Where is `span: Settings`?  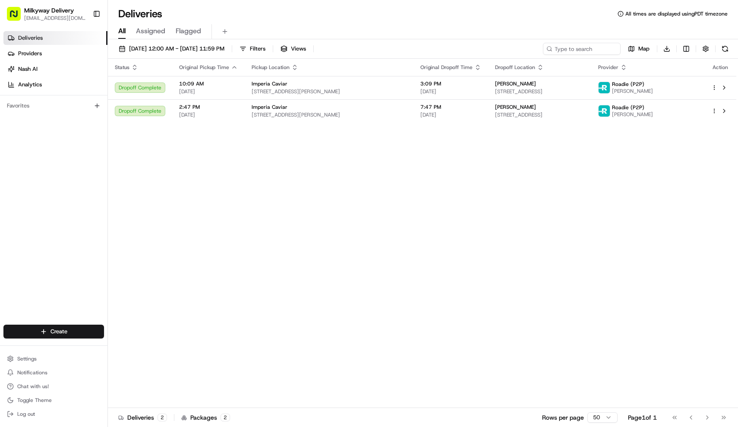
span: Settings is located at coordinates (27, 359).